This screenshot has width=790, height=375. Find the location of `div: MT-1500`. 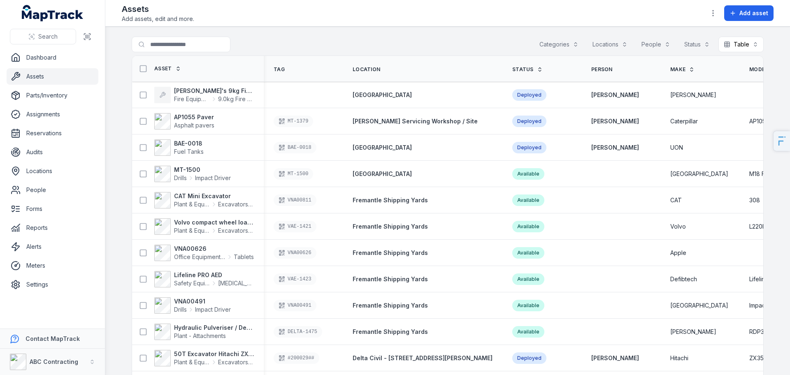

div: MT-1500 is located at coordinates (293, 174).